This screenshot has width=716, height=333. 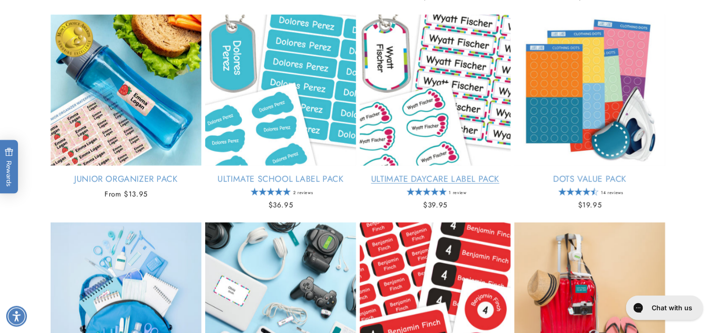 I want to click on a: Ultimate School Label Pack, so click(x=281, y=179).